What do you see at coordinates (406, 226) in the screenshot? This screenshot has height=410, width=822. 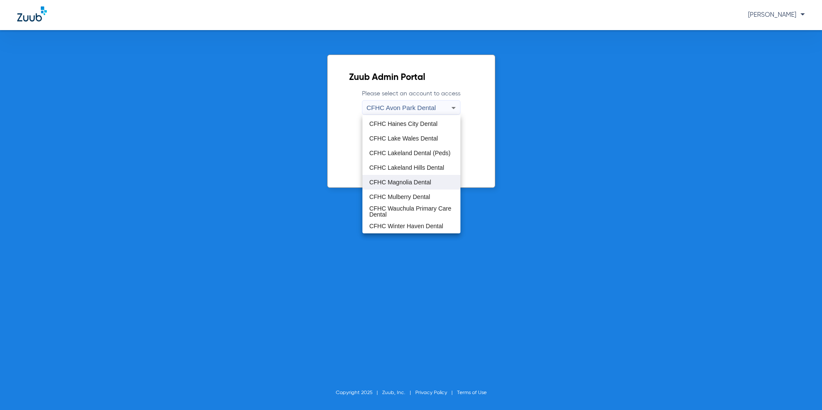 I see `span: CFHC Winter Haven Dental` at bounding box center [406, 226].